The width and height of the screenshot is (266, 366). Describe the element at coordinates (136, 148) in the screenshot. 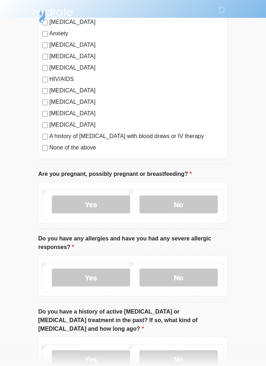

I see `label: None of the above` at that location.